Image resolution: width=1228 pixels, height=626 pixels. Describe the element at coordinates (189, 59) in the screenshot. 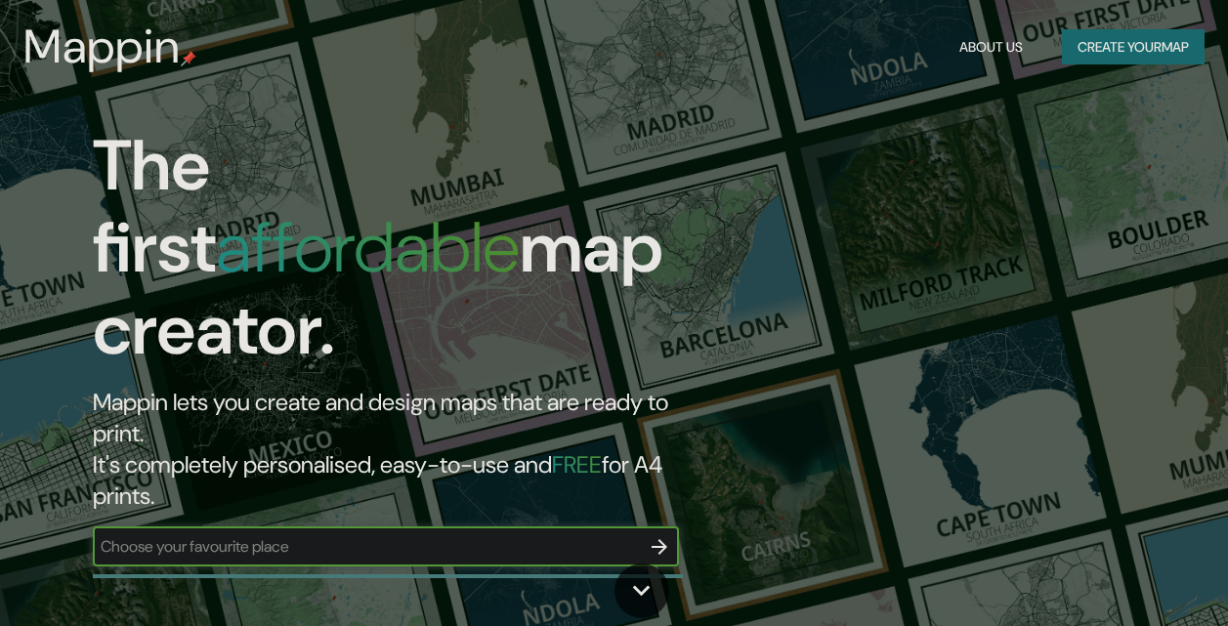

I see `img: mappin-pin` at that location.